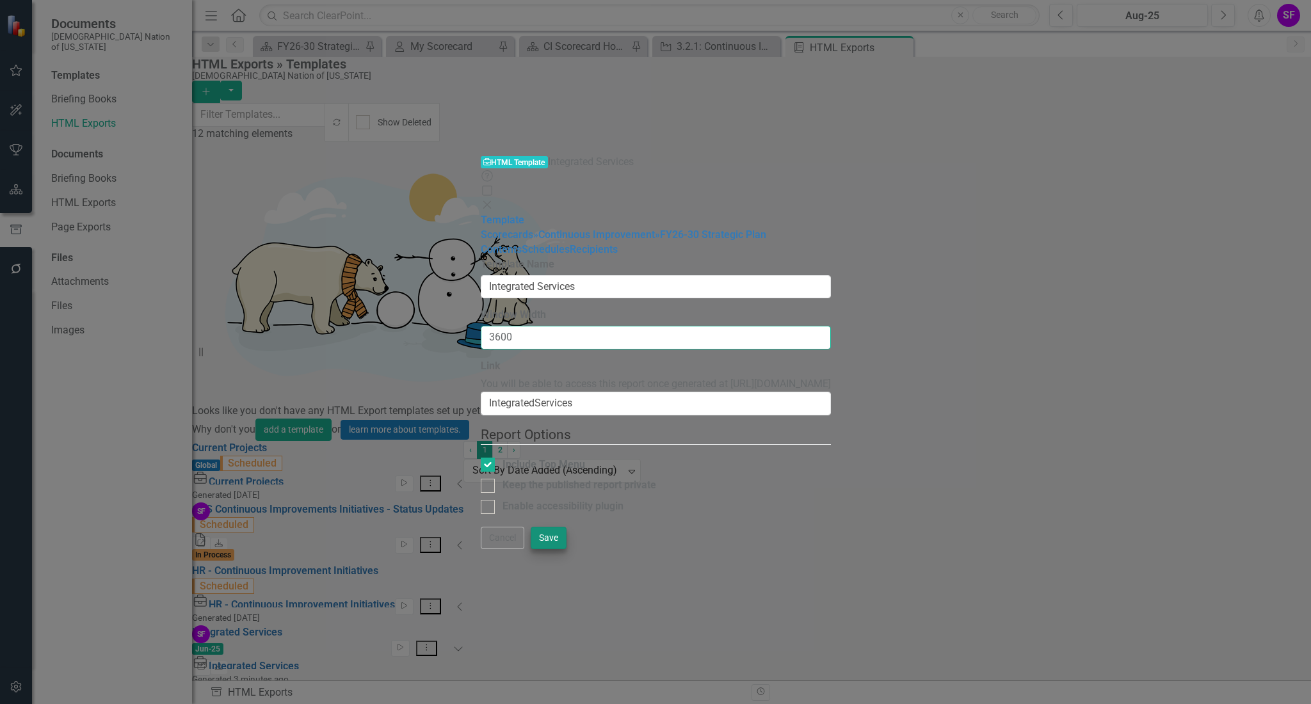 This screenshot has width=1311, height=704. I want to click on div: Enable accessibility plugin, so click(563, 506).